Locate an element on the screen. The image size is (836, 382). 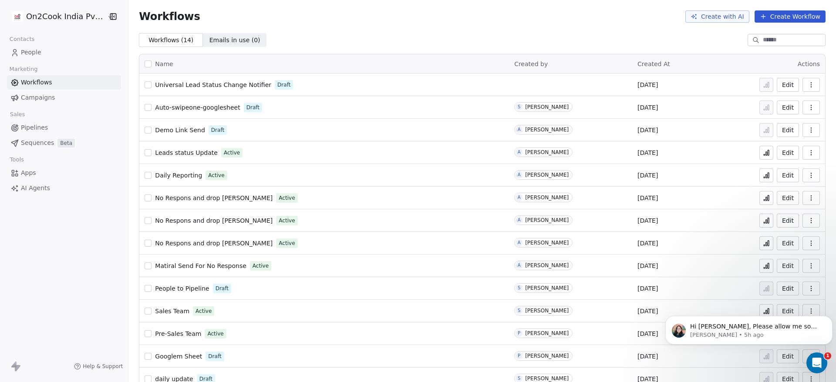
a: People is located at coordinates (64, 52).